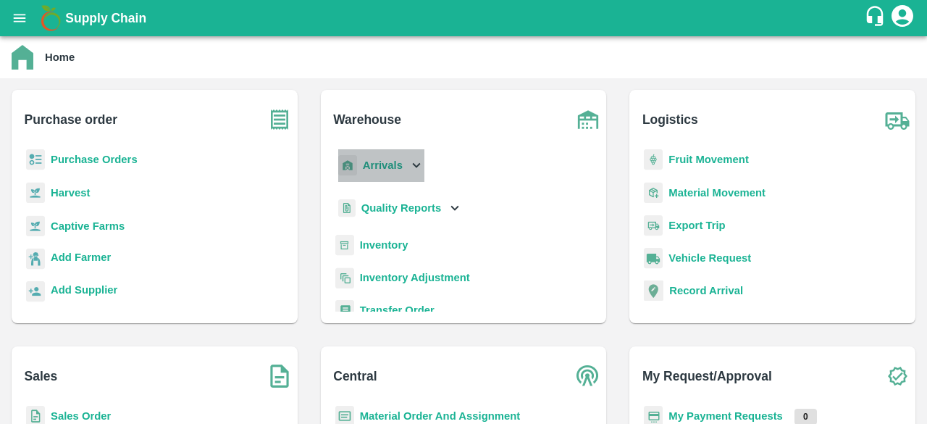 Image resolution: width=927 pixels, height=424 pixels. What do you see at coordinates (70, 193) in the screenshot?
I see `a: Harvest` at bounding box center [70, 193].